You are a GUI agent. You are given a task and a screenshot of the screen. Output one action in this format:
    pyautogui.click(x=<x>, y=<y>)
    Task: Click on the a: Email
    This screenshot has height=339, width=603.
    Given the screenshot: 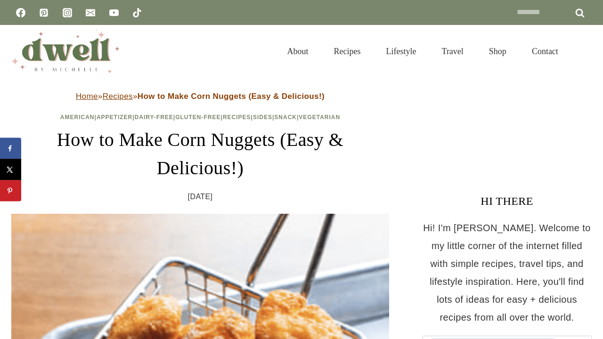 What is the action you would take?
    pyautogui.click(x=90, y=13)
    